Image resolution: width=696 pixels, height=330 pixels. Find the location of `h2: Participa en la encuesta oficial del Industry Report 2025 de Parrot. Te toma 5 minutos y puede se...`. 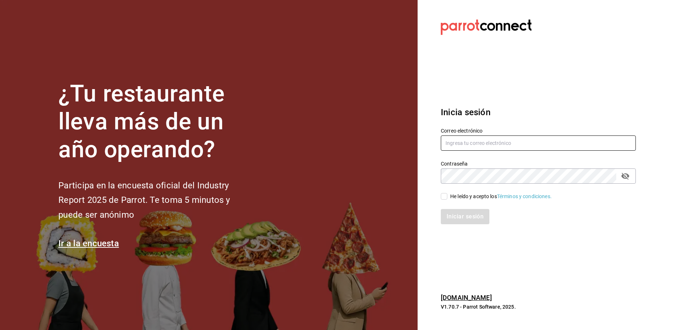

h2: Participa en la encuesta oficial del Industry Report 2025 de Parrot. Te toma 5 minutos y puede se... is located at coordinates (156, 201).